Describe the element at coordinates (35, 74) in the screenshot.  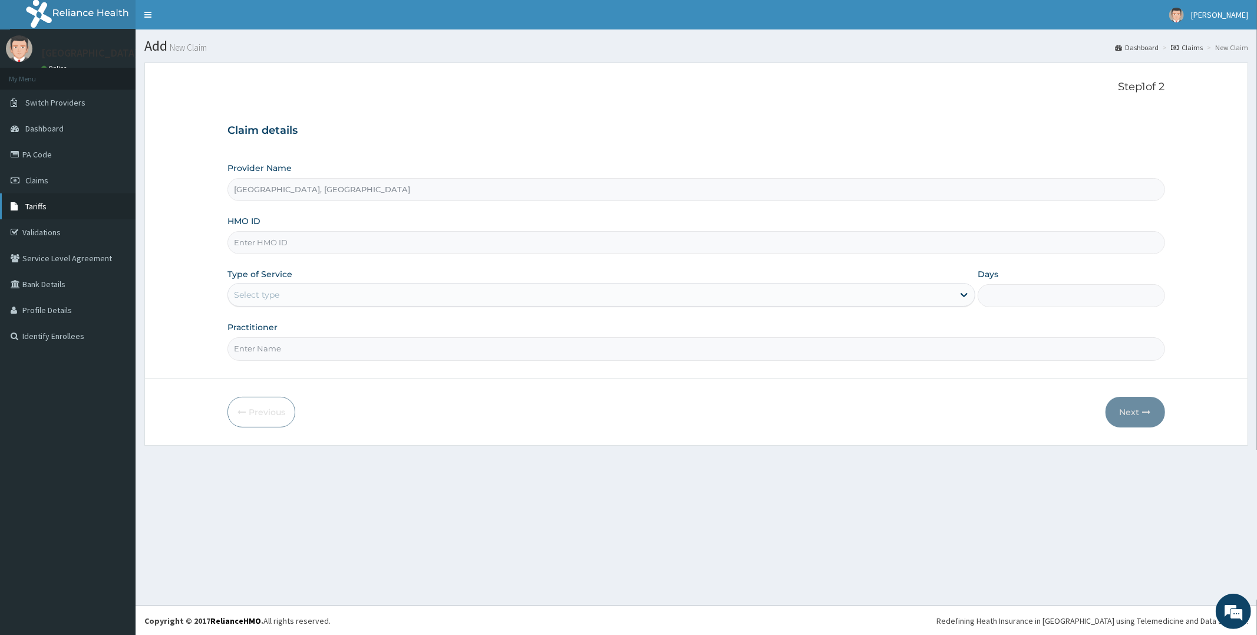
I see `img: d_794563401_company_1708531726252_794563401` at that location.